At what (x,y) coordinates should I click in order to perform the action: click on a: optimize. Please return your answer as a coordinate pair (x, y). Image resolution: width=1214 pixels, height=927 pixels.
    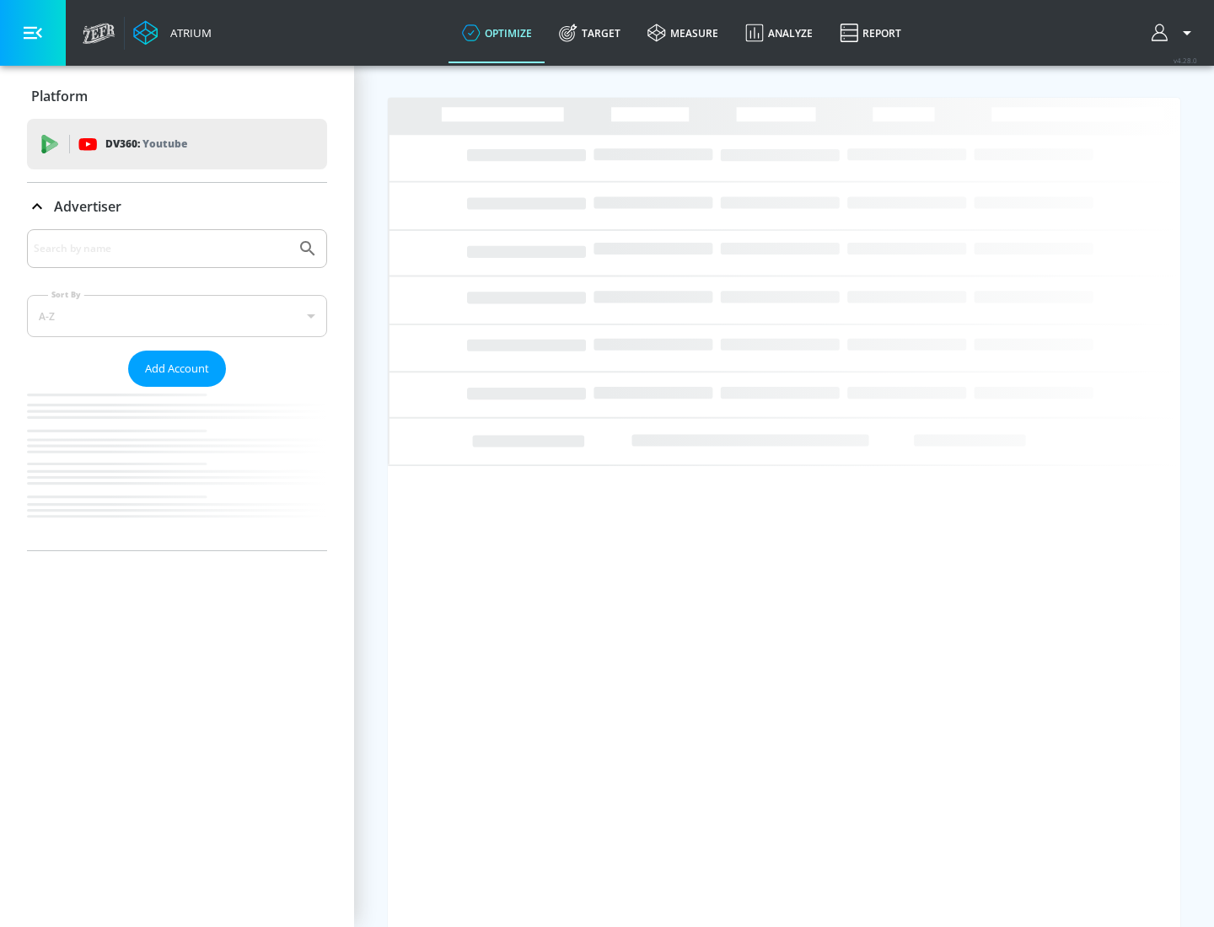
    Looking at the image, I should click on (497, 33).